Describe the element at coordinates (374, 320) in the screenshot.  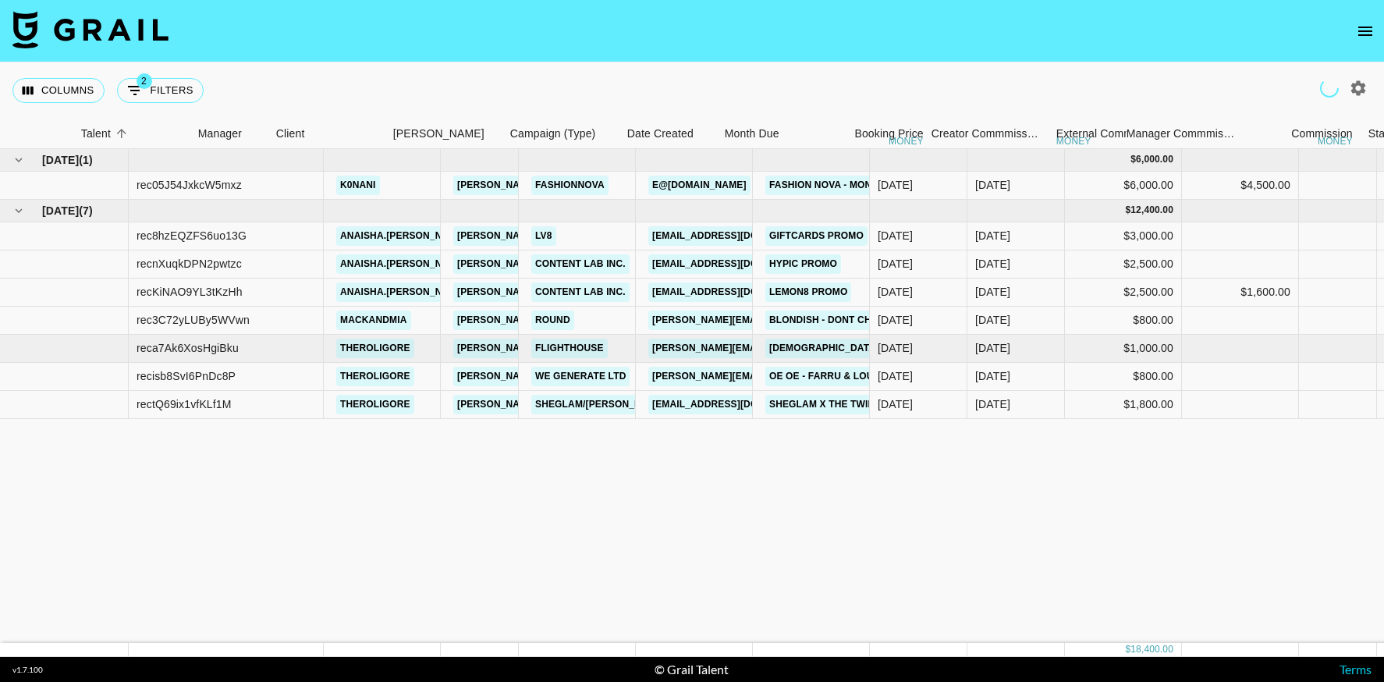
I see `a: mackandmia` at that location.